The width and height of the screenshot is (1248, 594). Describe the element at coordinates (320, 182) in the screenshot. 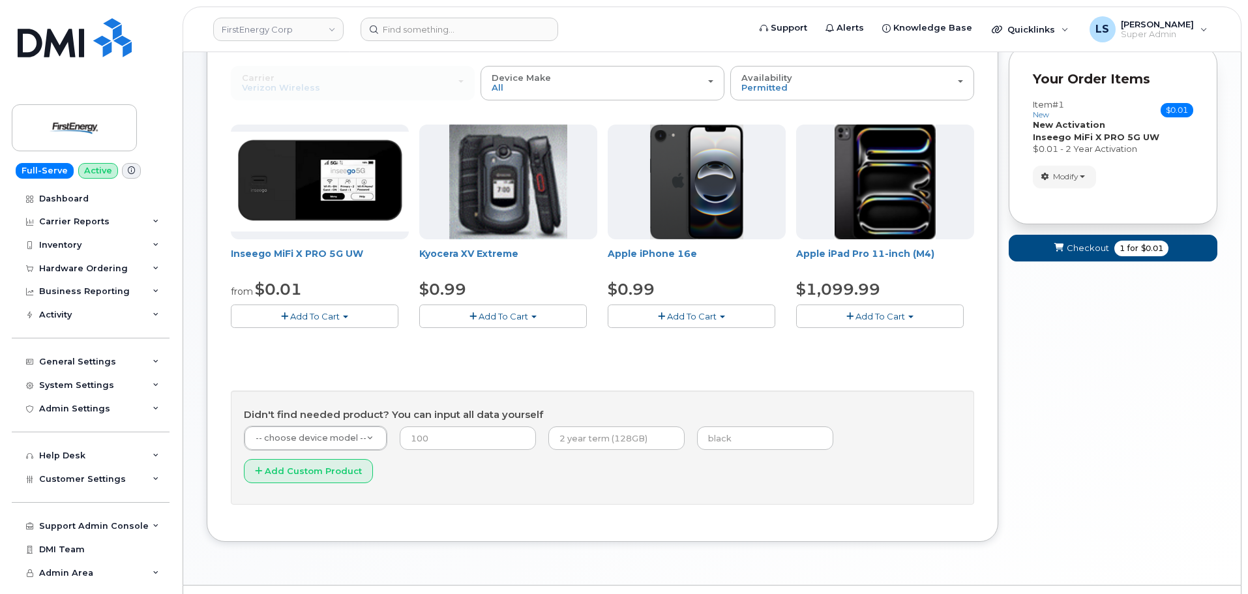

I see `img: Inseego.png` at that location.